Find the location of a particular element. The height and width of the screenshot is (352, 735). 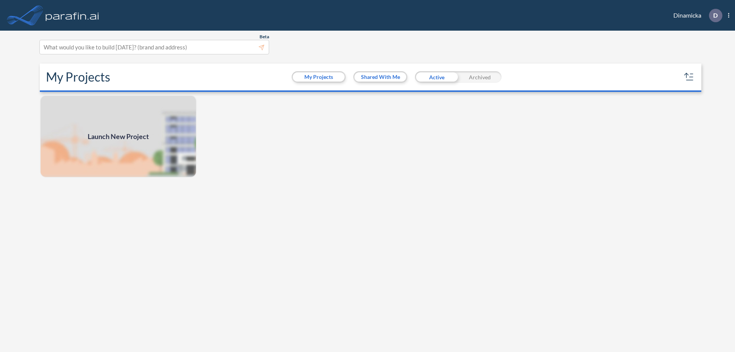

h2: My Projects is located at coordinates (78, 77).